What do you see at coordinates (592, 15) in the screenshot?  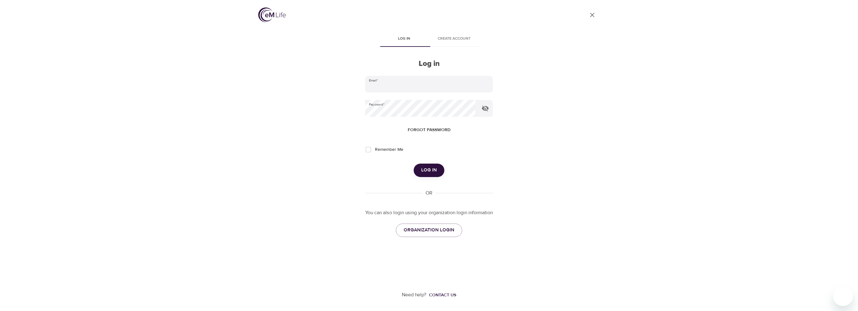 I see `a: close` at bounding box center [592, 15].